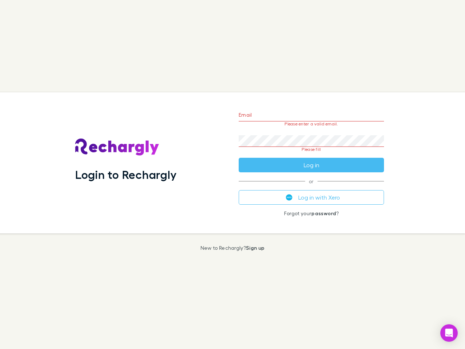  What do you see at coordinates (312, 197) in the screenshot?
I see `button: Log in with Xero` at bounding box center [312, 197].